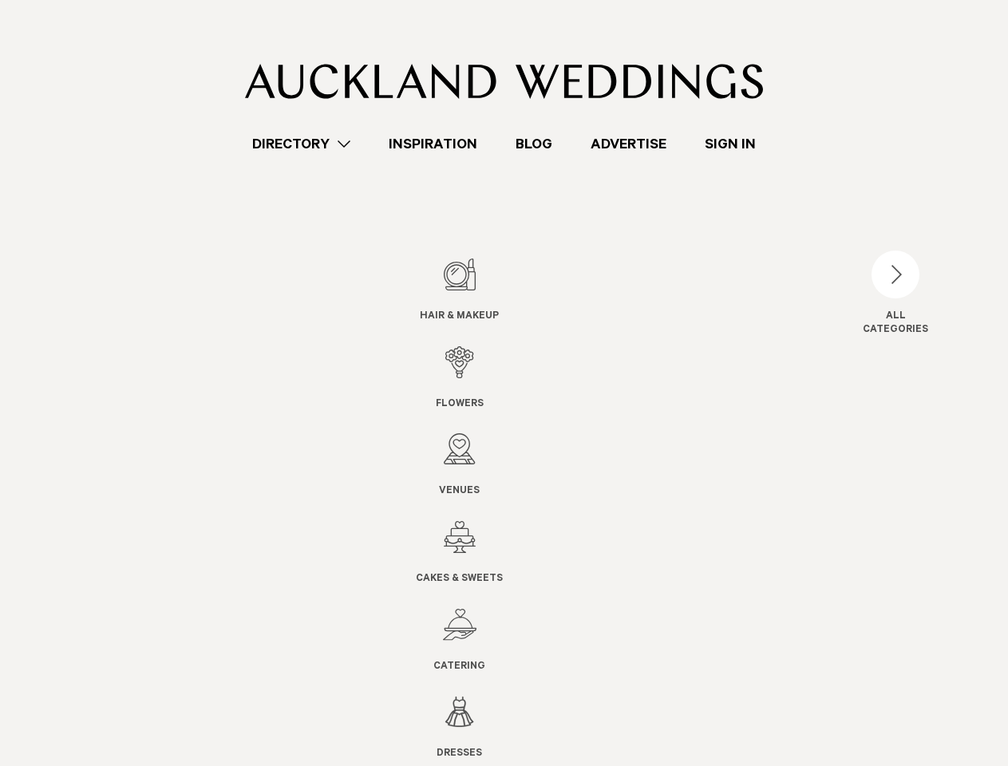 This screenshot has height=766, width=1008. Describe the element at coordinates (459, 754) in the screenshot. I see `span: Dresses` at that location.